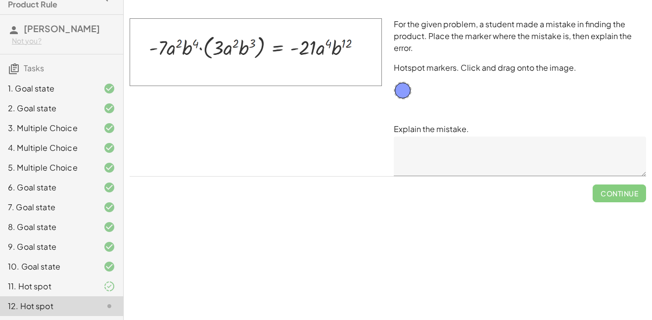 This screenshot has height=320, width=652. I want to click on div: 1. Goal state, so click(48, 89).